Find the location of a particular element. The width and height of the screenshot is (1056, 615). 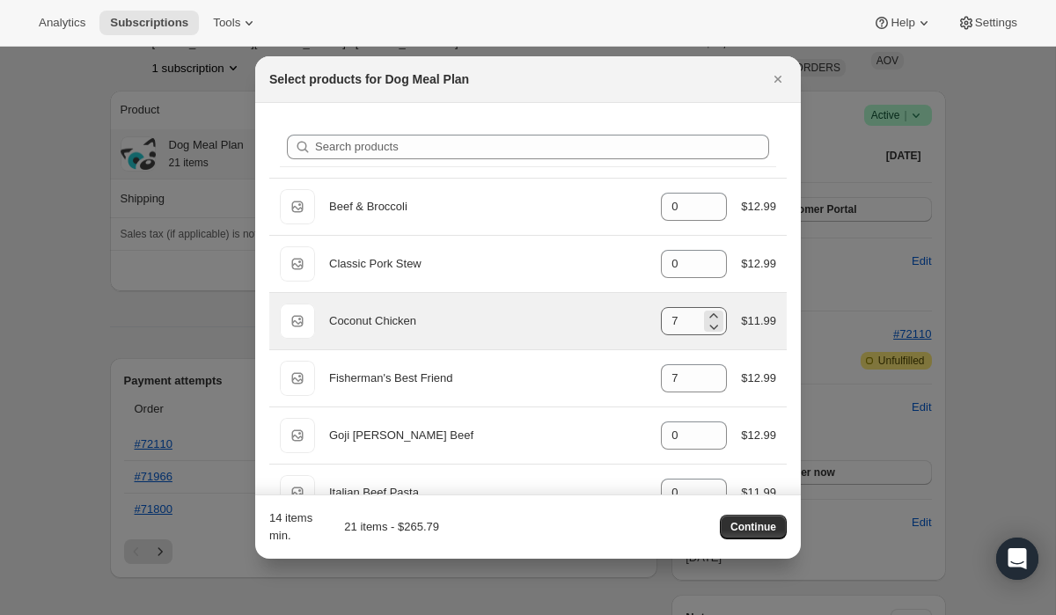

div: Italian Beef Pasta is located at coordinates (487, 493).